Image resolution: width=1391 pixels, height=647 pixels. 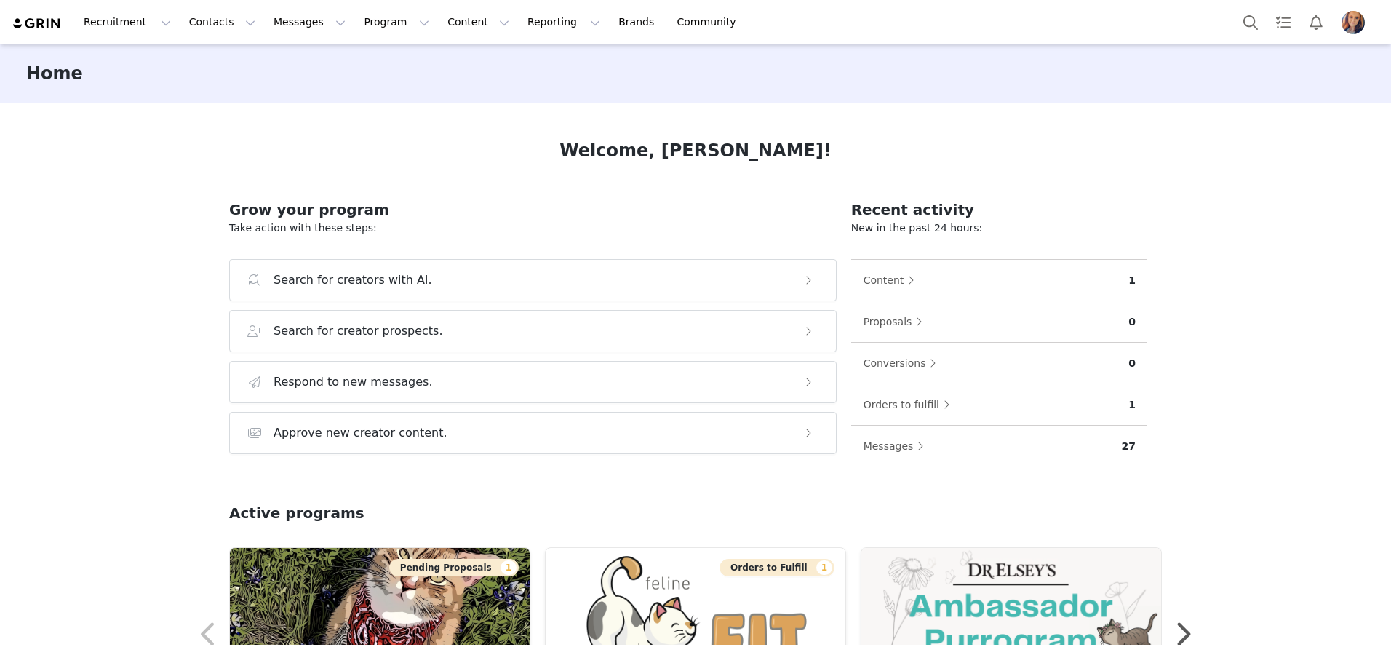 I want to click on button: Pending Proposals1, so click(x=454, y=567).